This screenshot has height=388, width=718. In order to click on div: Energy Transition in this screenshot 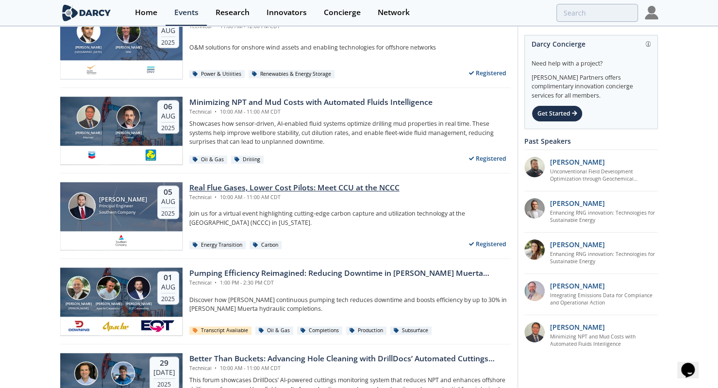, I will do `click(218, 245)`.